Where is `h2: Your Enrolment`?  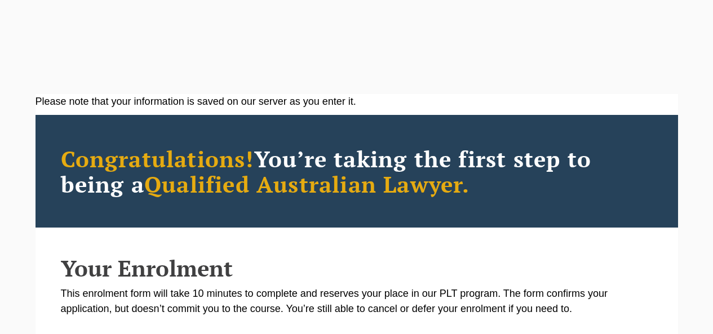 h2: Your Enrolment is located at coordinates (357, 268).